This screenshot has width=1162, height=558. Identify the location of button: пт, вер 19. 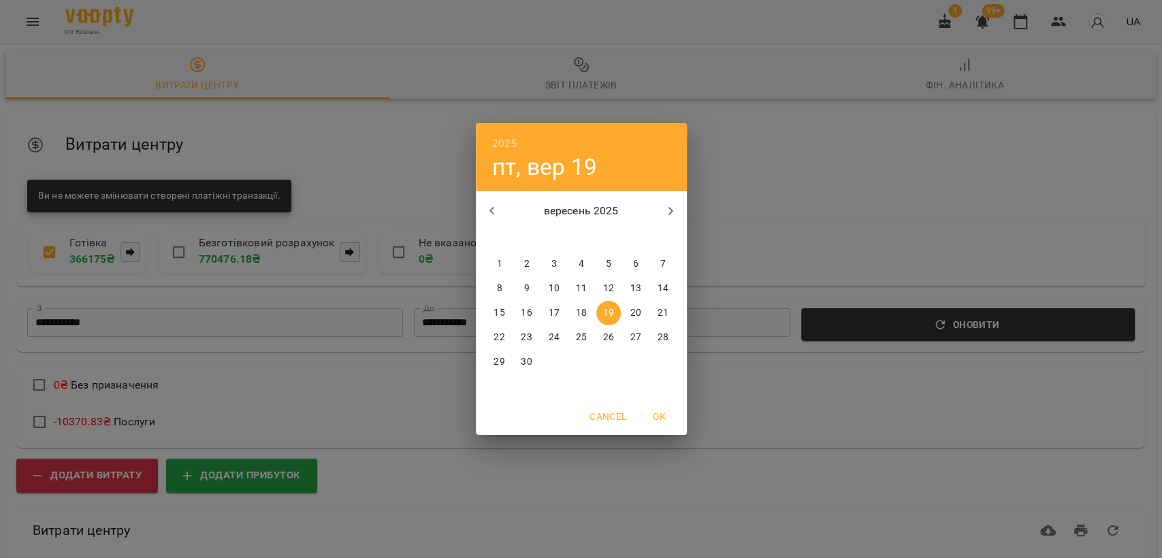
(545, 167).